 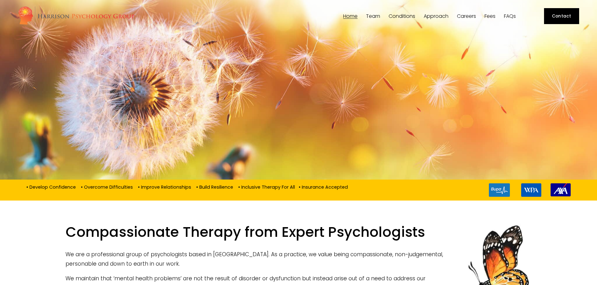 I want to click on p: • Develop Confidence • Overcome Difficulties • Improve Relationships • Build Resilience • Inclusi..., so click(x=187, y=187).